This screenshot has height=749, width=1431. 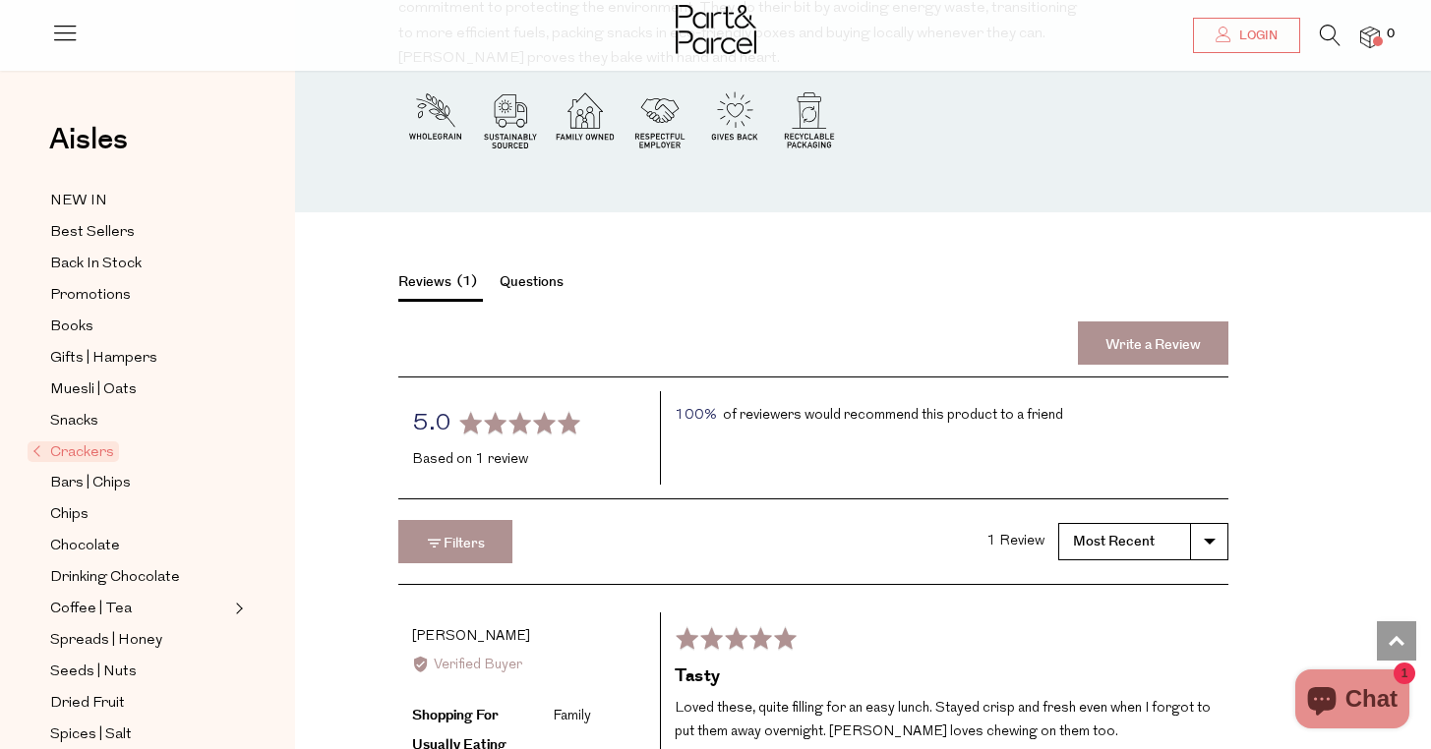 What do you see at coordinates (140, 735) in the screenshot?
I see `a: Spices | Salt` at bounding box center [140, 735].